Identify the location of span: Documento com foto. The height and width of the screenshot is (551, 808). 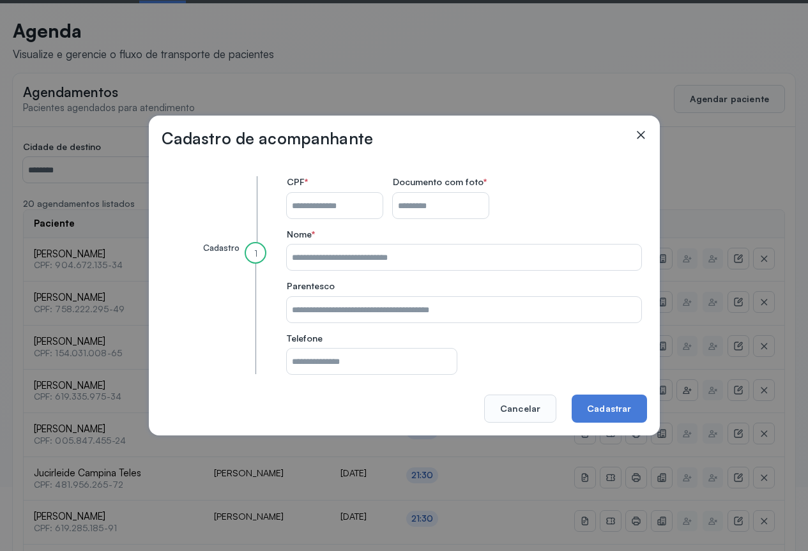
(439, 182).